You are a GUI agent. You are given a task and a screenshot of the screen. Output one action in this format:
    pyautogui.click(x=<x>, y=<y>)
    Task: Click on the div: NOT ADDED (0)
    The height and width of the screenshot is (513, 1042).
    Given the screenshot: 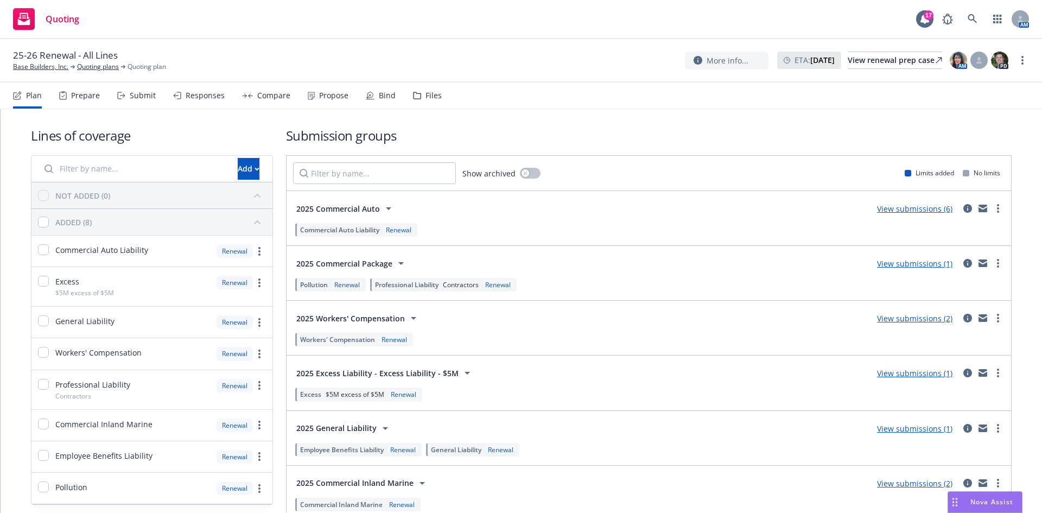 What is the action you would take?
    pyautogui.click(x=82, y=195)
    